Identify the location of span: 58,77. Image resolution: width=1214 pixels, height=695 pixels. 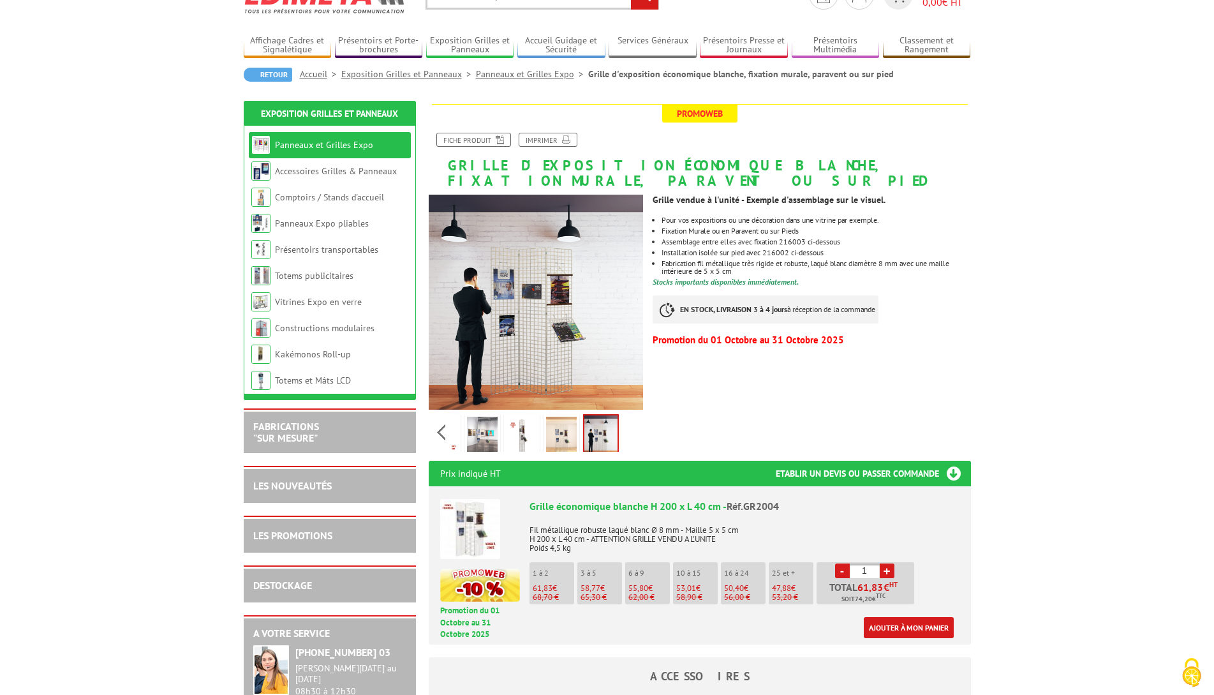
(590, 588).